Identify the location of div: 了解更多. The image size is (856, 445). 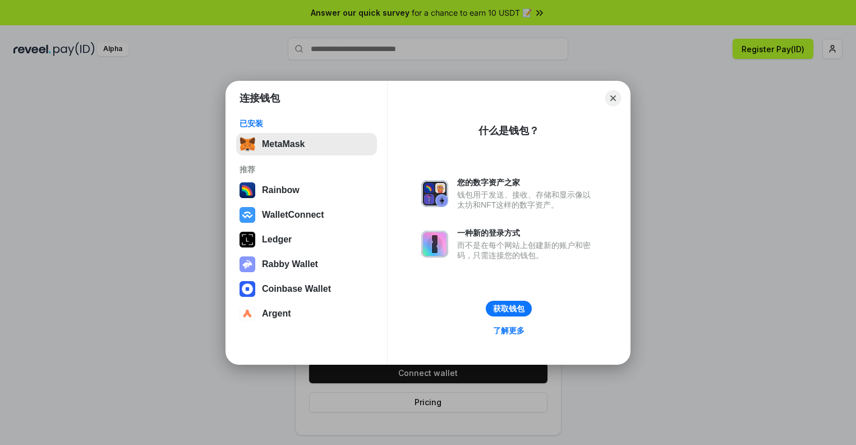
(509, 330).